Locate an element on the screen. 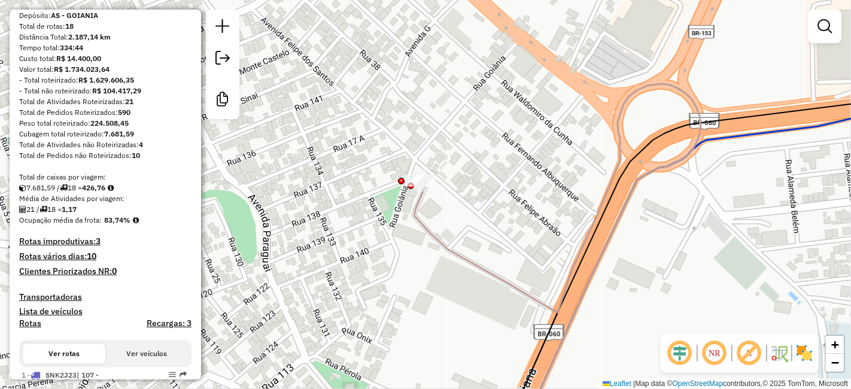  div: Cubagem total roteirizado: is located at coordinates (105, 134).